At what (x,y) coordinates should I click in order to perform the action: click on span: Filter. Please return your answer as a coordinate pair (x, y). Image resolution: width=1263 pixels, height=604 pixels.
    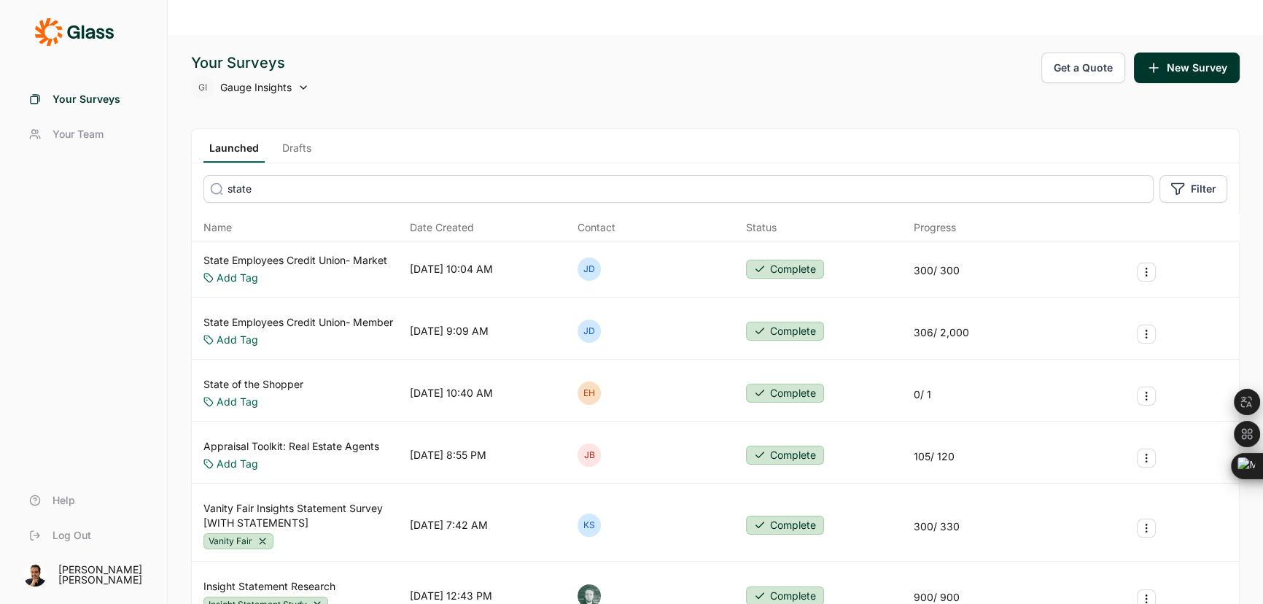
    Looking at the image, I should click on (1204, 189).